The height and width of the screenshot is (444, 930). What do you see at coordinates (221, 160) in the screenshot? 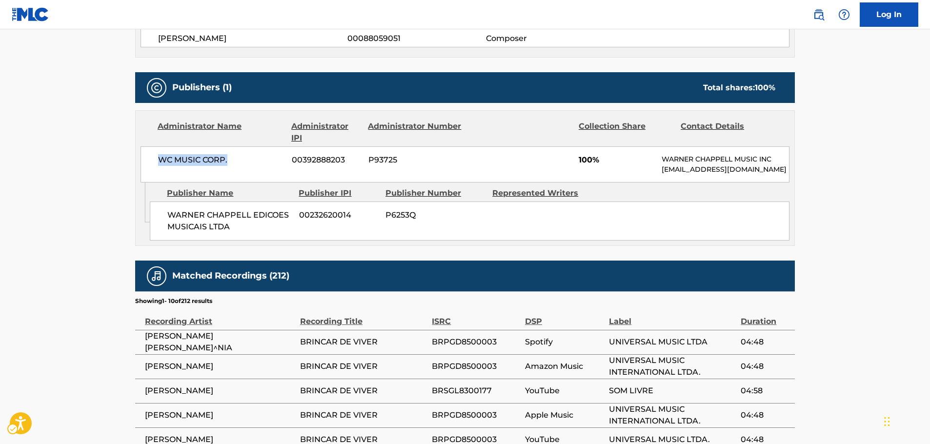
I see `span: WC MUSIC CORP.` at bounding box center [221, 160].